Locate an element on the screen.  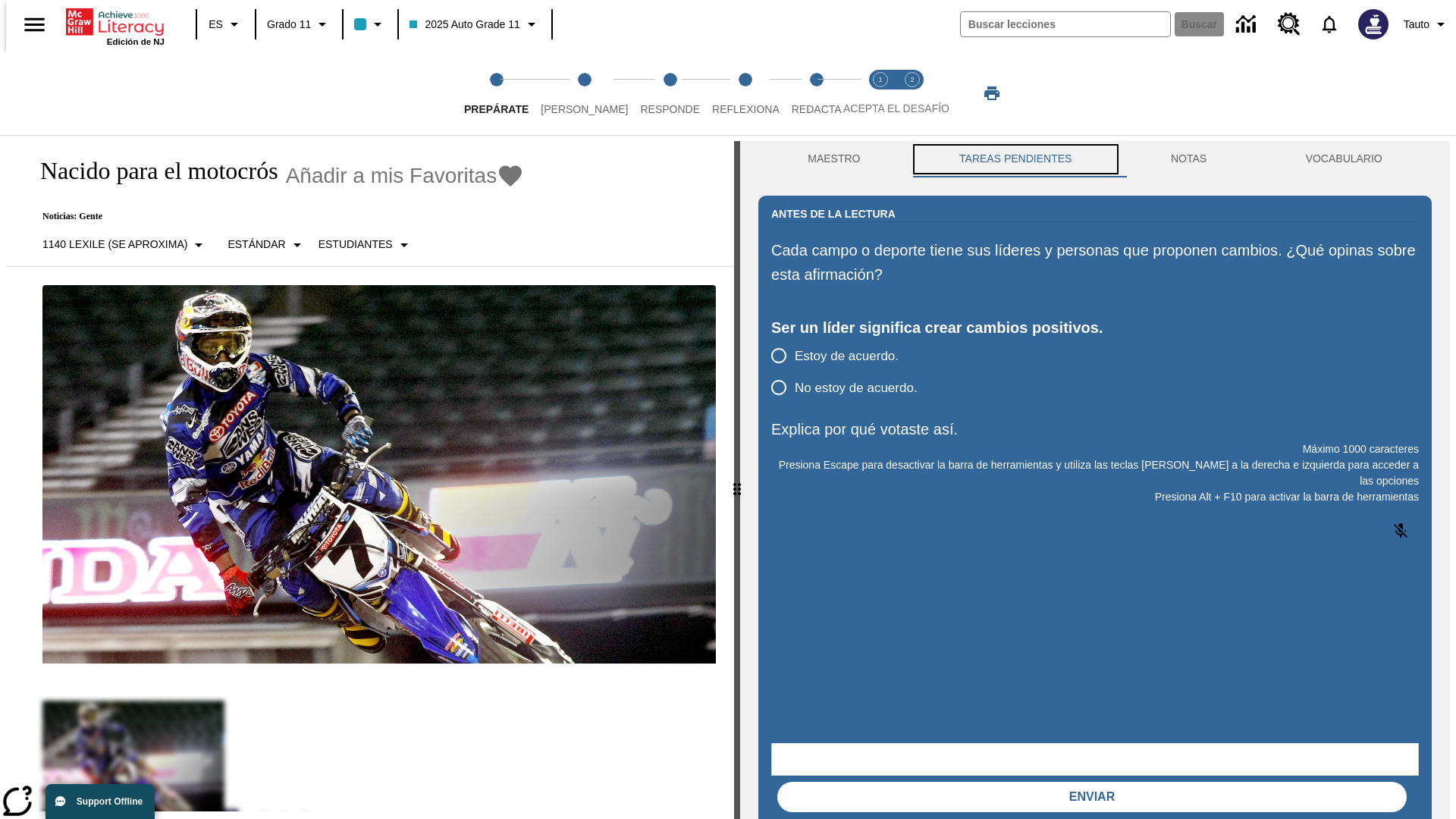
button: Redacta step 5 of 5 is located at coordinates (817, 93).